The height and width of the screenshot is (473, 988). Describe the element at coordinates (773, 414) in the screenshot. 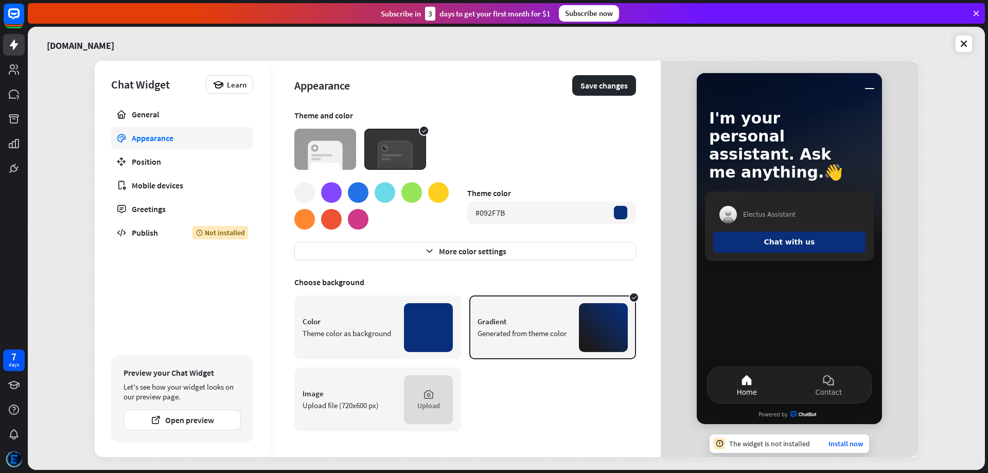

I see `span: Powered by` at that location.